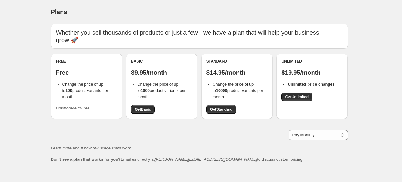 This screenshot has width=402, height=182. Describe the element at coordinates (222, 90) in the screenshot. I see `b: 10000` at that location.